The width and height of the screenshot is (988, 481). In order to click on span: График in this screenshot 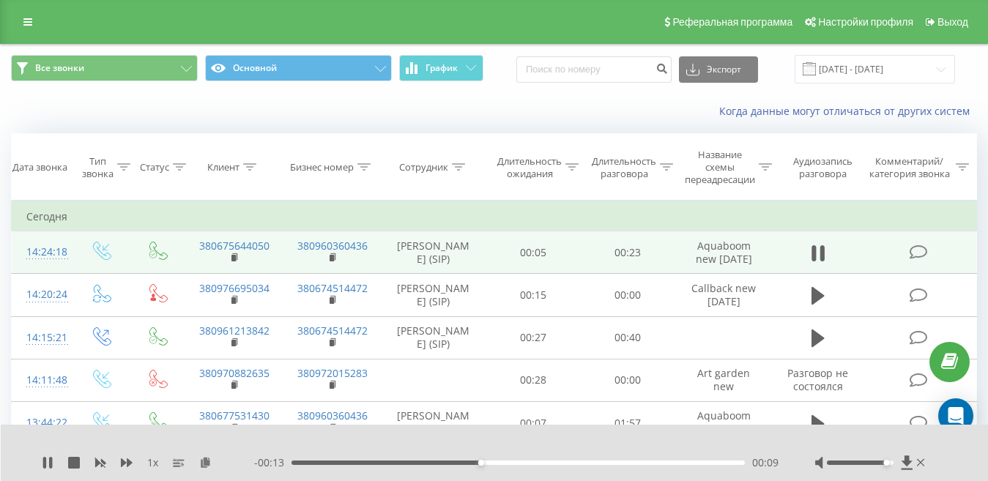, I will do `click(441, 68)`.